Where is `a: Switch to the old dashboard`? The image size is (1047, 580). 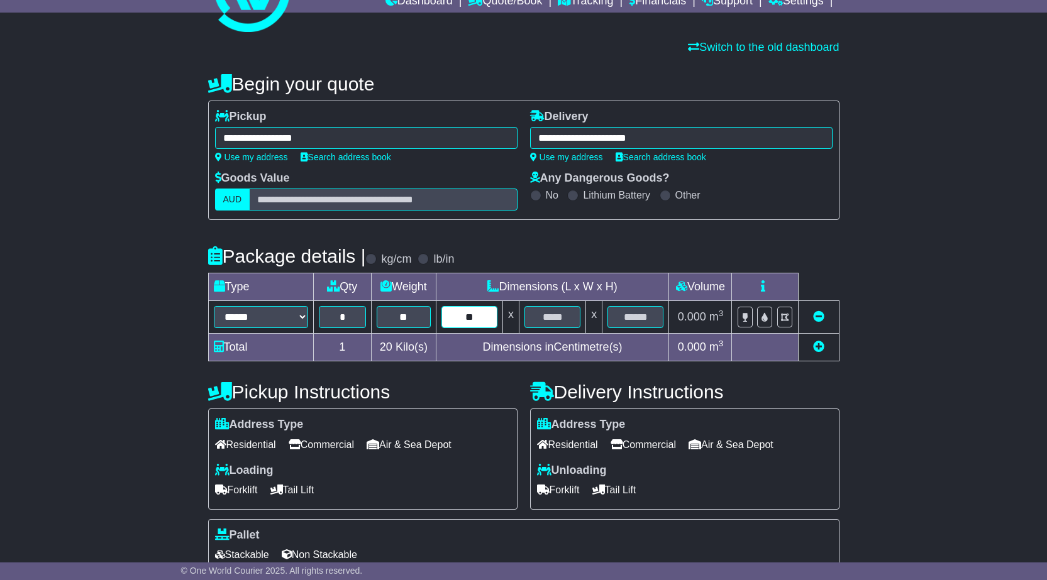 a: Switch to the old dashboard is located at coordinates (763, 47).